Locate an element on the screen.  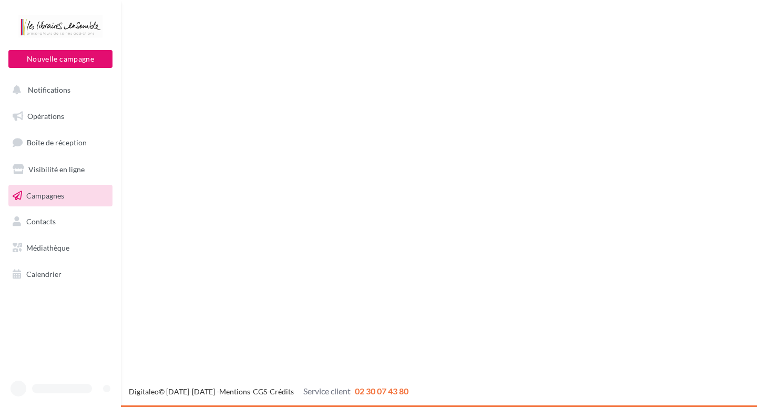
span: Contacts is located at coordinates (41, 221).